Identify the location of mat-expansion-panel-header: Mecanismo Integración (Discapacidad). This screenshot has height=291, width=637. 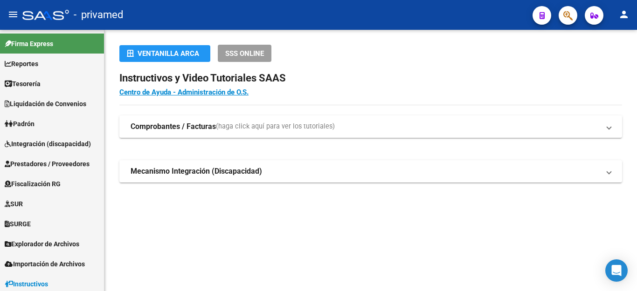
(371, 172).